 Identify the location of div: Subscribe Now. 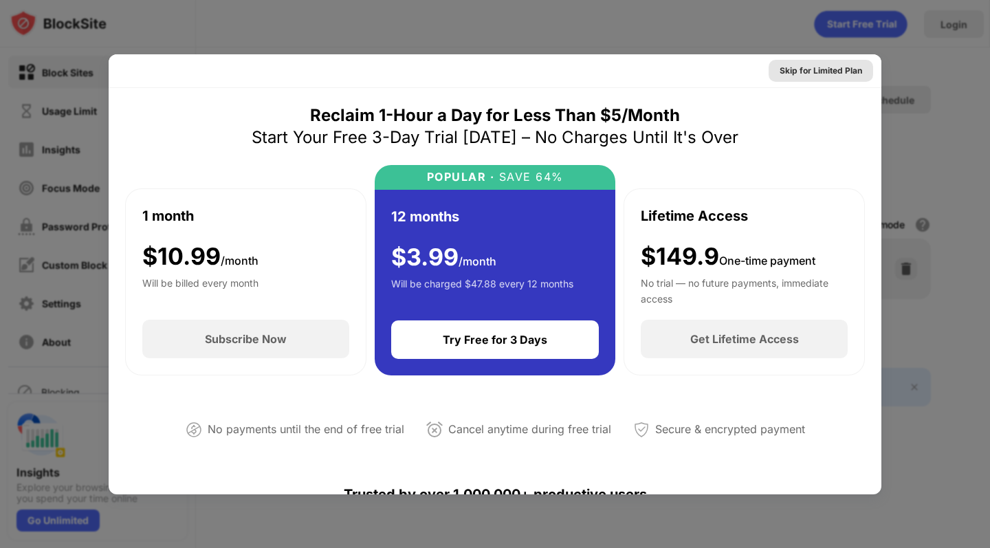
(245, 339).